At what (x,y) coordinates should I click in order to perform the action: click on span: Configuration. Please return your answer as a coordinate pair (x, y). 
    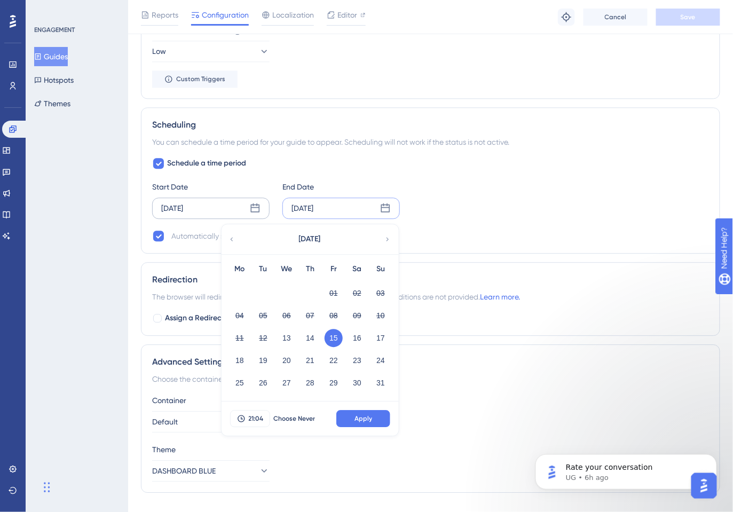
    Looking at the image, I should click on (225, 15).